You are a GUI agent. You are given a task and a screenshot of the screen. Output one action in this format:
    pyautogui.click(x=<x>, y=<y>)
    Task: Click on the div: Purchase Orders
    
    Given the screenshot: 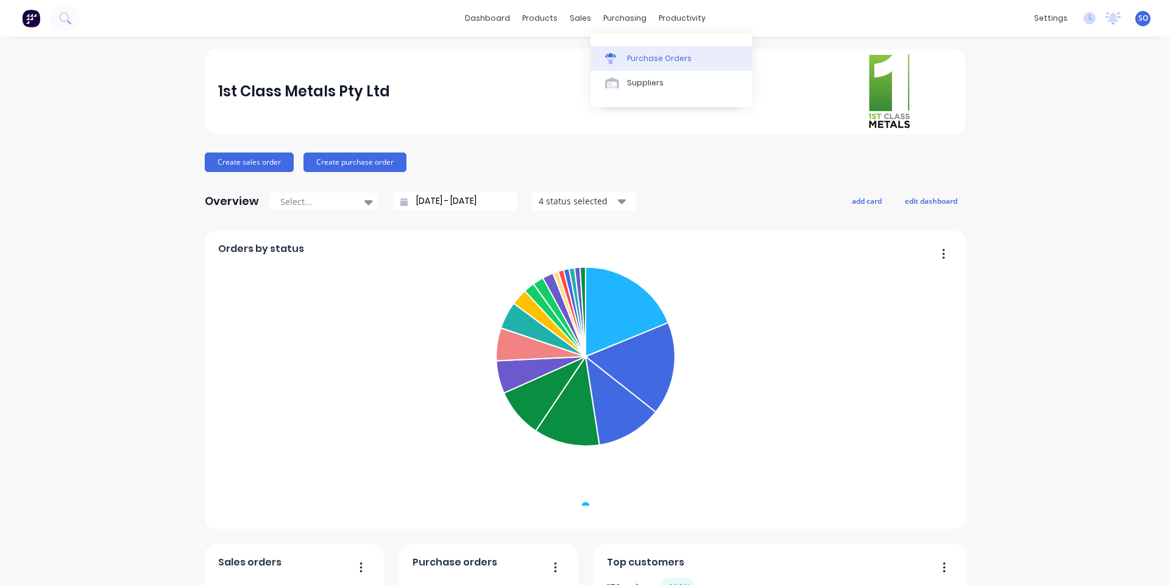 What is the action you would take?
    pyautogui.click(x=660, y=59)
    